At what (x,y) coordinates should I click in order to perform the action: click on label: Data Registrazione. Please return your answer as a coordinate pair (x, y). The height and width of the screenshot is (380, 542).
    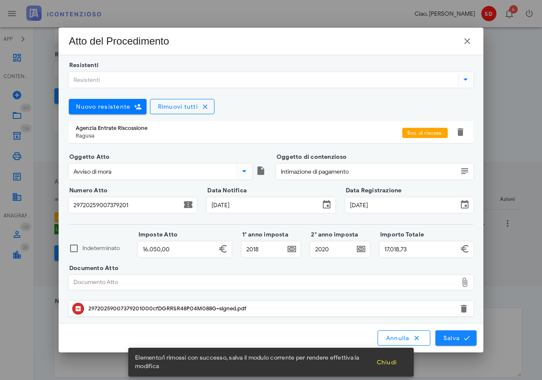
    Looking at the image, I should click on (372, 191).